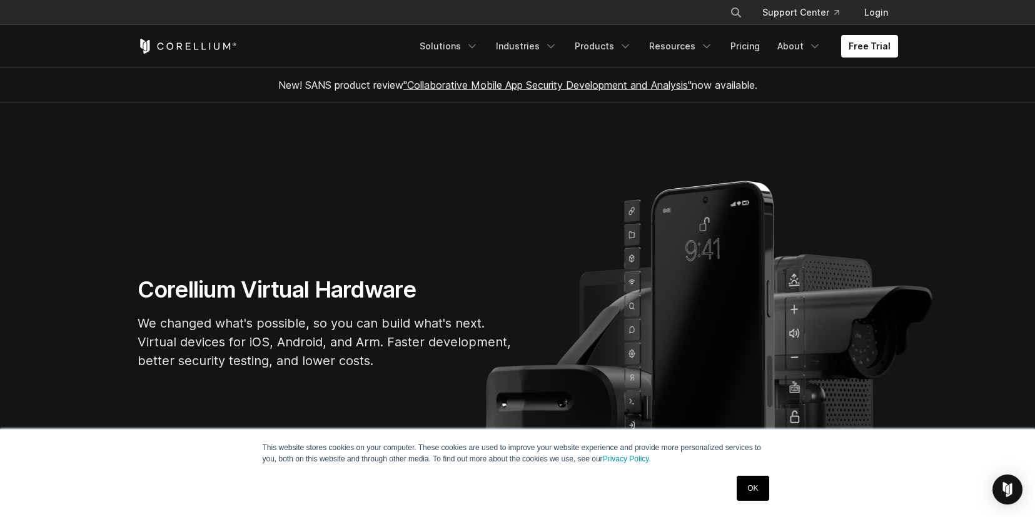 The height and width of the screenshot is (517, 1035). Describe the element at coordinates (627, 459) in the screenshot. I see `a: Privacy Policy.` at that location.